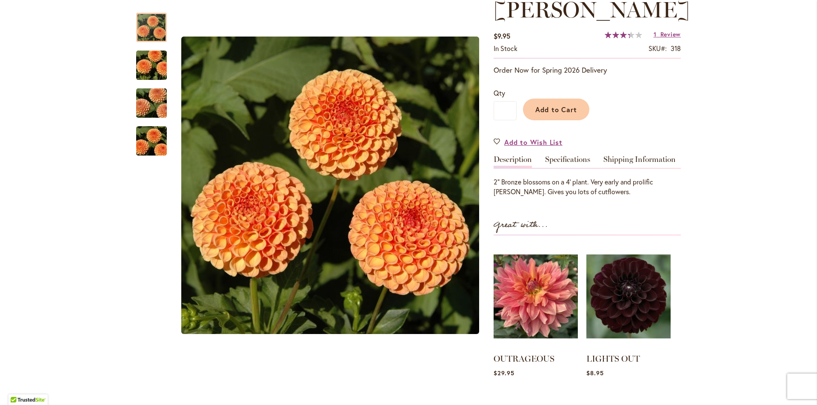 This screenshot has width=817, height=405. Describe the element at coordinates (657, 48) in the screenshot. I see `strong: SKU` at that location.